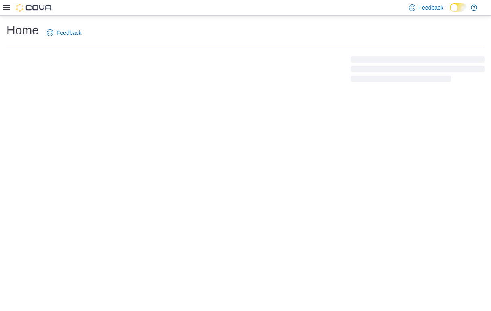 This screenshot has width=491, height=311. What do you see at coordinates (34, 8) in the screenshot?
I see `img: Cova` at bounding box center [34, 8].